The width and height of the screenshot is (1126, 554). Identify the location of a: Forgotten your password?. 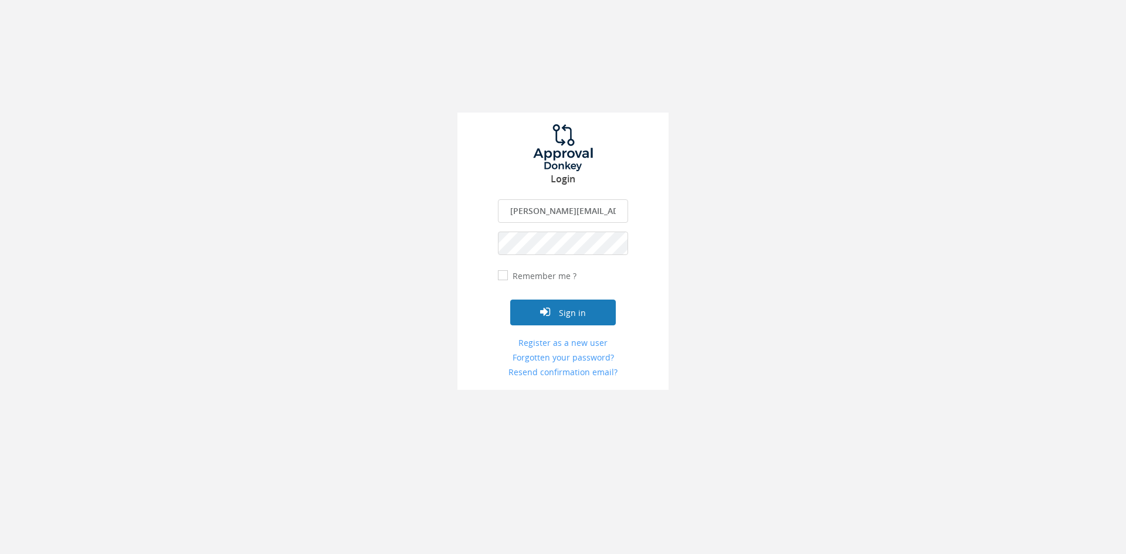
(563, 358).